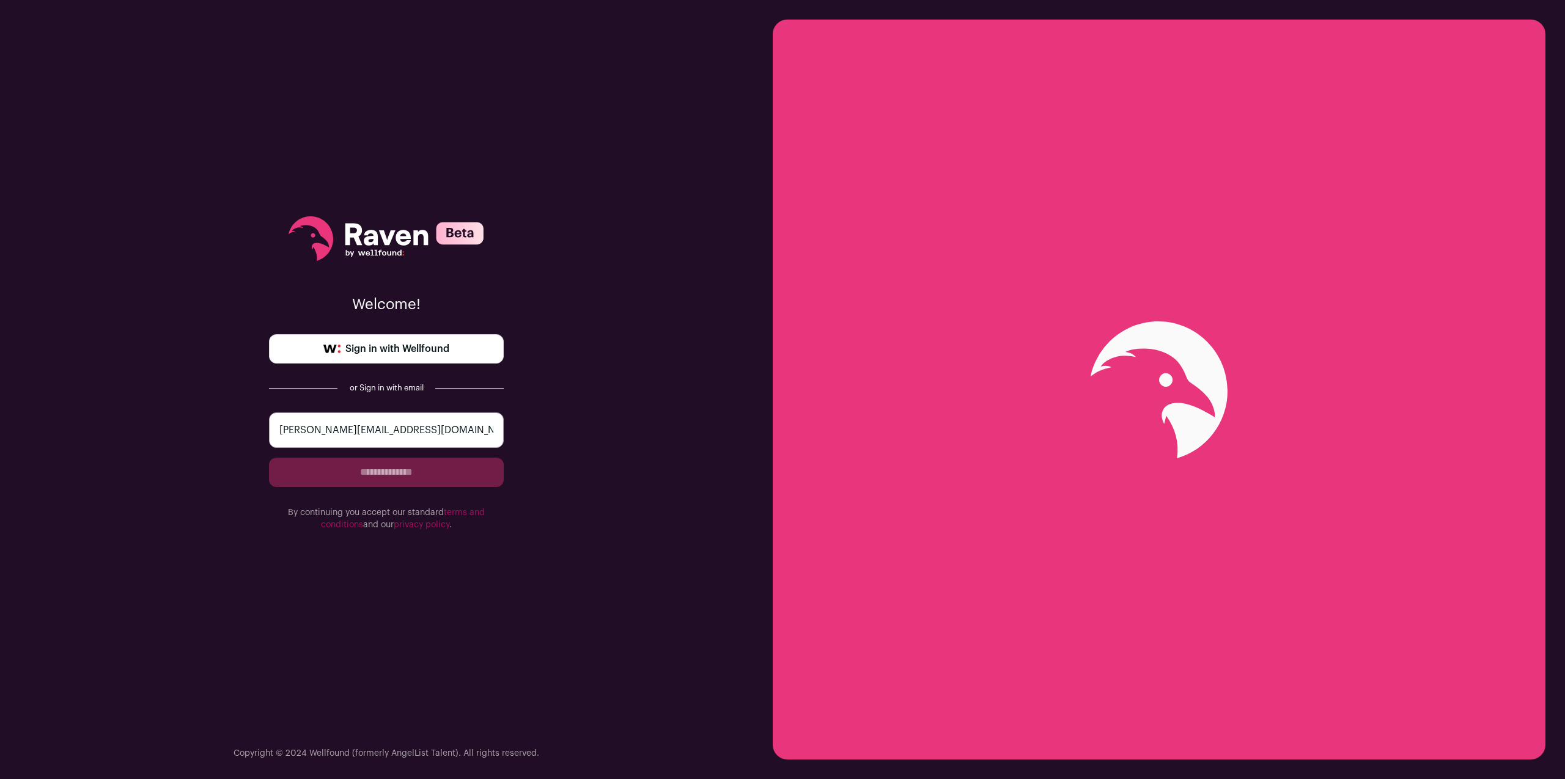 The height and width of the screenshot is (779, 1565). Describe the element at coordinates (386, 754) in the screenshot. I see `p: Copyright © 2024 Wellfound (formerly AngelList Talent). All rights reserved.` at that location.